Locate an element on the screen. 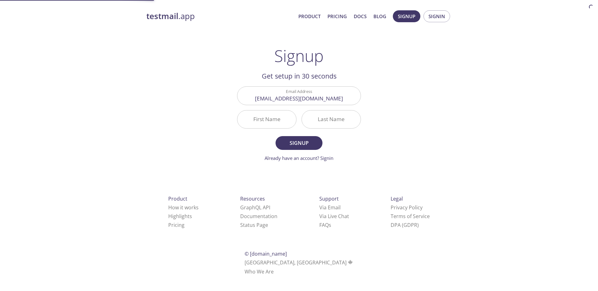 Image resolution: width=598 pixels, height=291 pixels. a: How it works is located at coordinates (183, 207).